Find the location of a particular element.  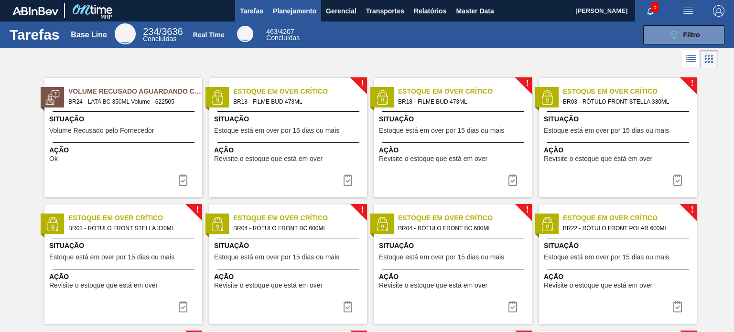

span: 5 is located at coordinates (655, 7).